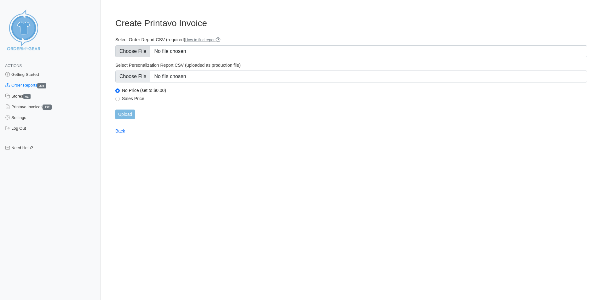 The image size is (605, 300). Describe the element at coordinates (120, 131) in the screenshot. I see `a: Back` at that location.